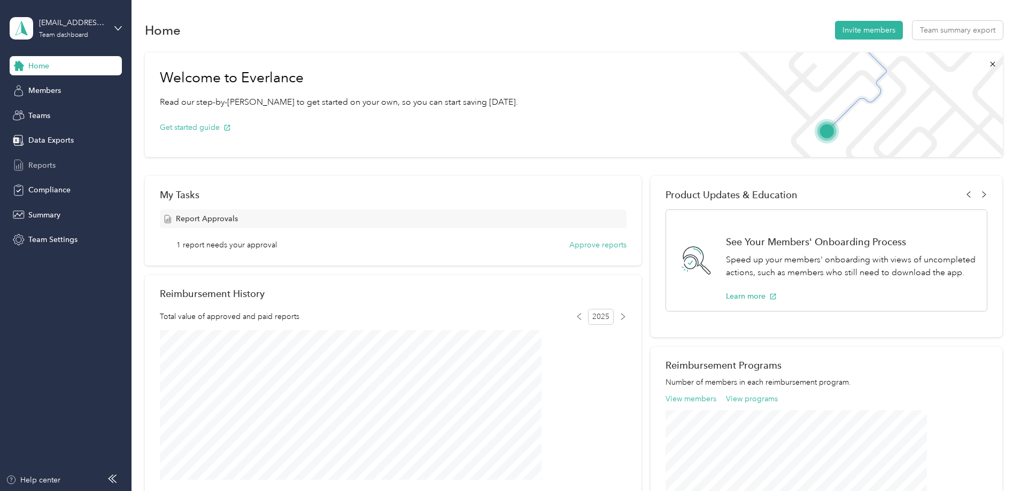 The width and height of the screenshot is (1021, 491). I want to click on span: Members, so click(44, 90).